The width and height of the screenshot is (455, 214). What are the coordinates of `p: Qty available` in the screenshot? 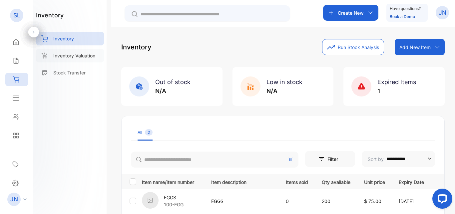 It's located at (336, 181).